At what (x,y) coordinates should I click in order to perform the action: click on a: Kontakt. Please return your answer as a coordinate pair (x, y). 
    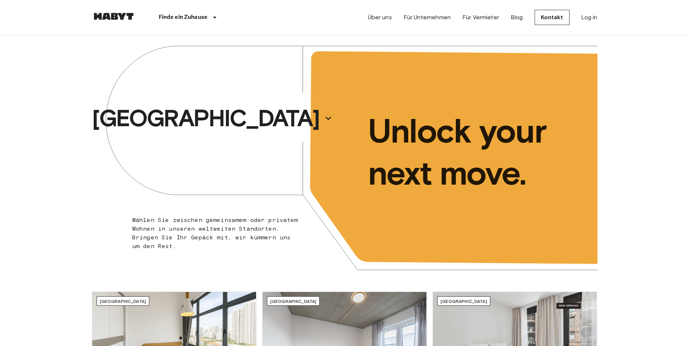
    Looking at the image, I should click on (552, 17).